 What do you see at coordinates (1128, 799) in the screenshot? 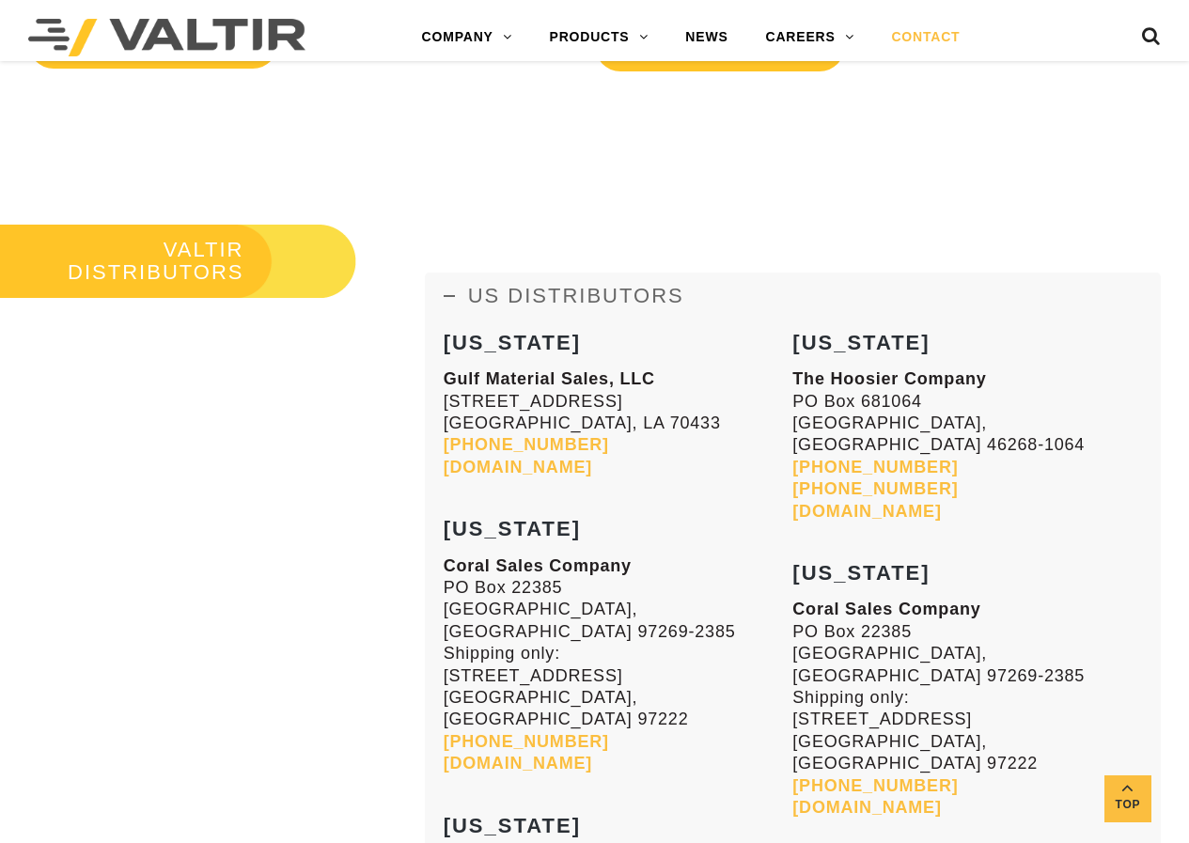
I see `a: Top` at bounding box center [1128, 799].